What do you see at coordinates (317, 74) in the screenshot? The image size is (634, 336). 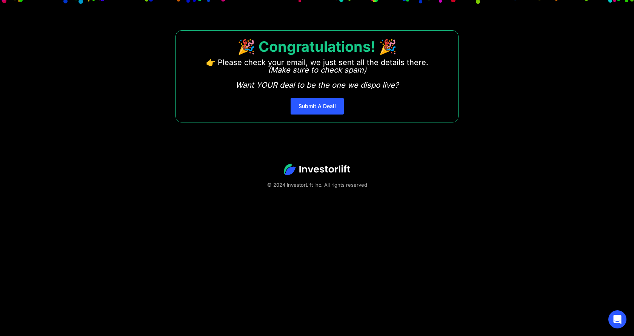 I see `p: 👉 Please check your email, we just sent all the details there. ‍` at bounding box center [317, 74].